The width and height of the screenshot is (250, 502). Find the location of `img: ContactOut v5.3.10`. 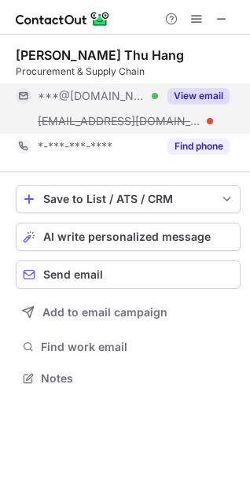

img: ContactOut v5.3.10 is located at coordinates (63, 19).